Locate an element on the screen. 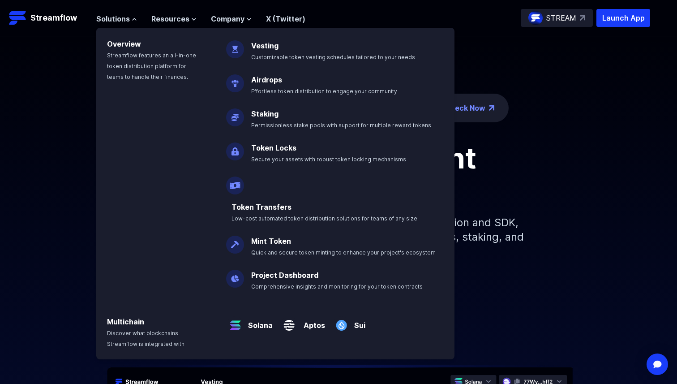  div: Open Intercom Messenger is located at coordinates (657, 364).